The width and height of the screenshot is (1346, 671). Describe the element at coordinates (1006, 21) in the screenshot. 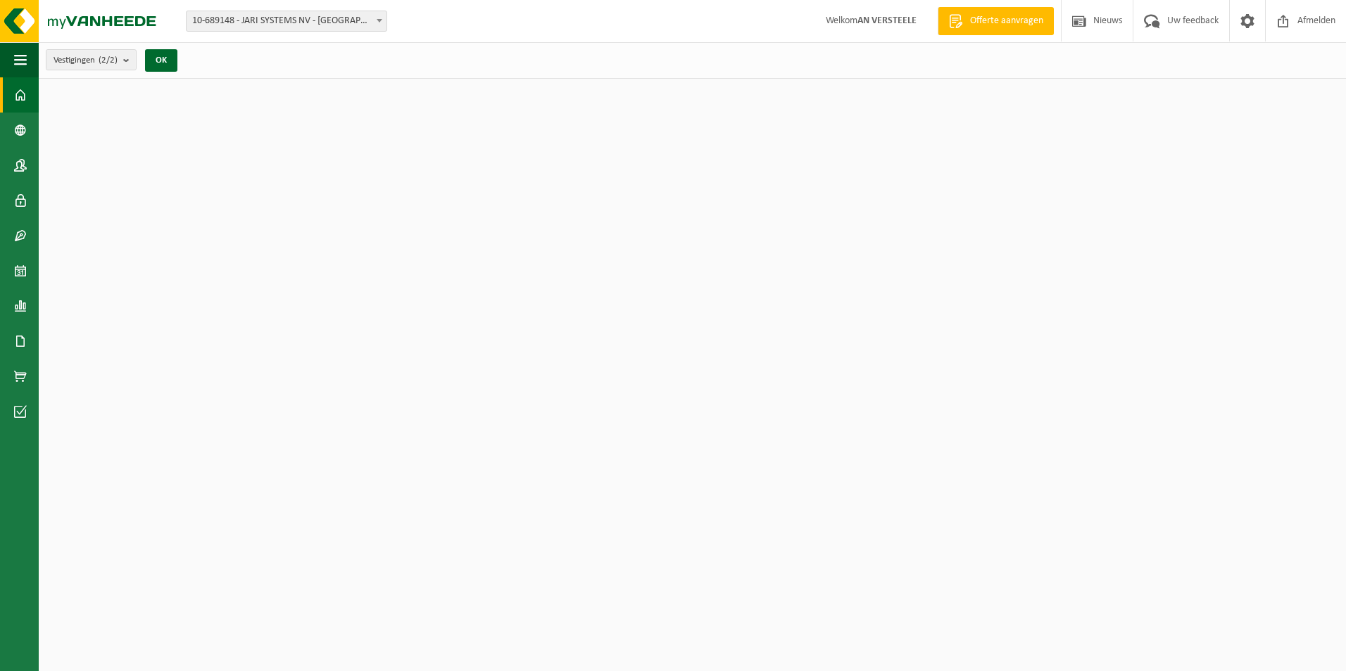

I see `span: Offerte aanvragen` at that location.